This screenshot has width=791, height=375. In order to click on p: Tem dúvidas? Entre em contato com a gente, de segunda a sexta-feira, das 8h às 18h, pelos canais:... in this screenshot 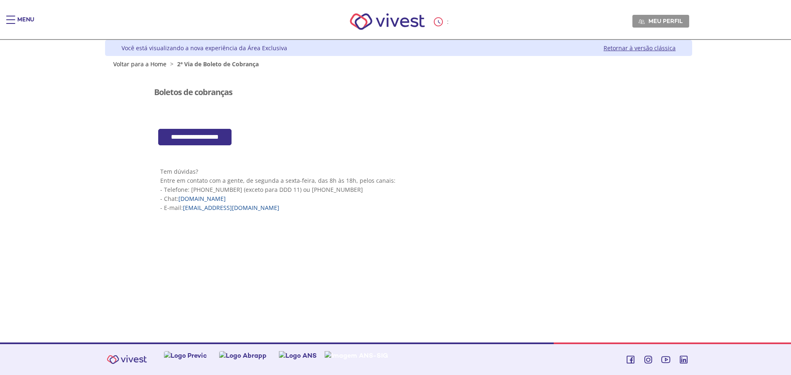, I will do `click(399, 190)`.